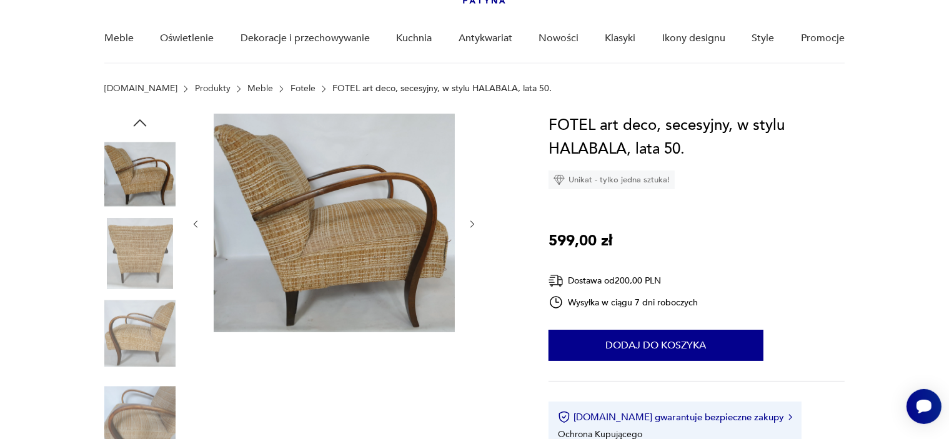 Image resolution: width=949 pixels, height=439 pixels. Describe the element at coordinates (188, 38) in the screenshot. I see `a: Oświetlenie` at that location.